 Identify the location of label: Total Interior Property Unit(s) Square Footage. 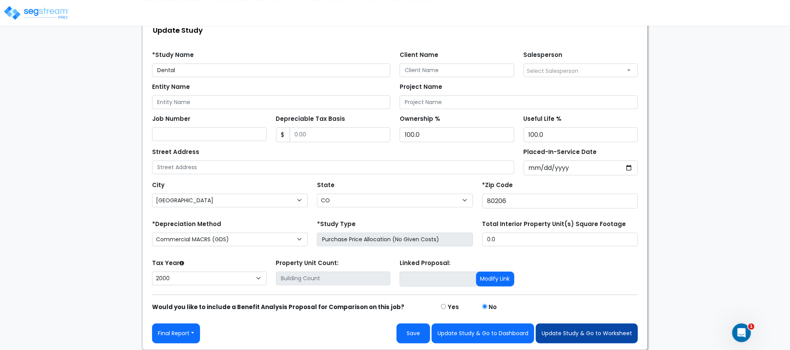
(554, 224).